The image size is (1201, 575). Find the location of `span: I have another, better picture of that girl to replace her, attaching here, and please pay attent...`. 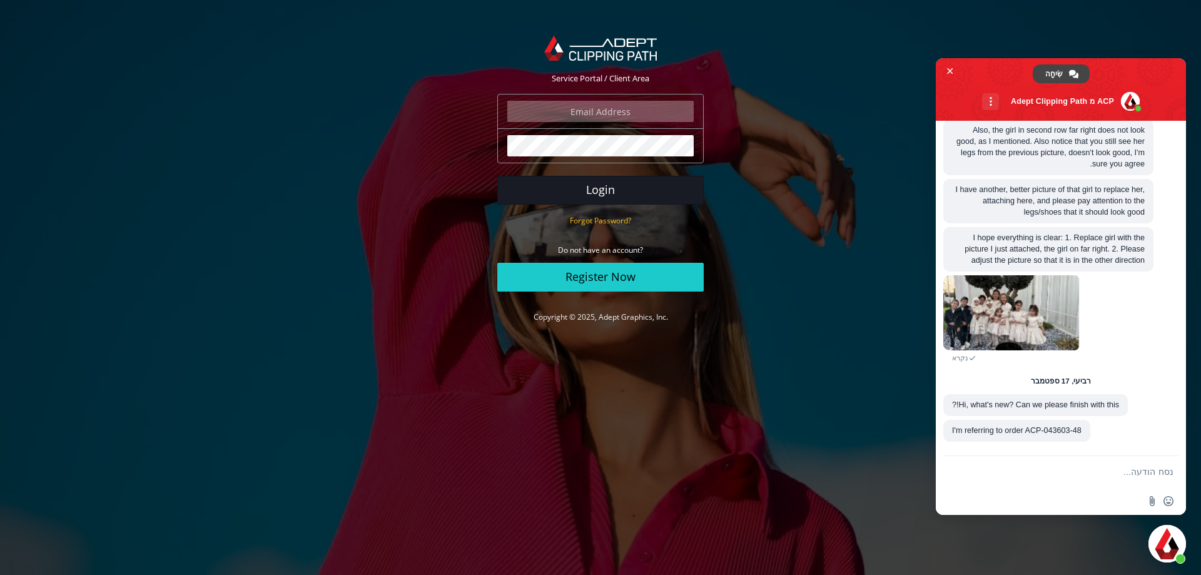

span: I have another, better picture of that girl to replace her, attaching here, and please pay attent... is located at coordinates (1050, 201).